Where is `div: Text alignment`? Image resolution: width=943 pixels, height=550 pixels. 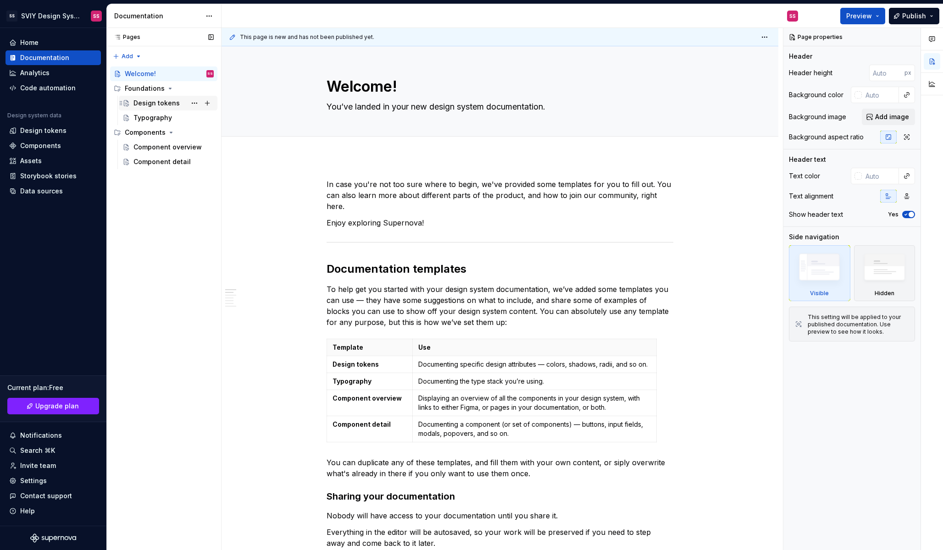
div: Text alignment is located at coordinates (811, 196).